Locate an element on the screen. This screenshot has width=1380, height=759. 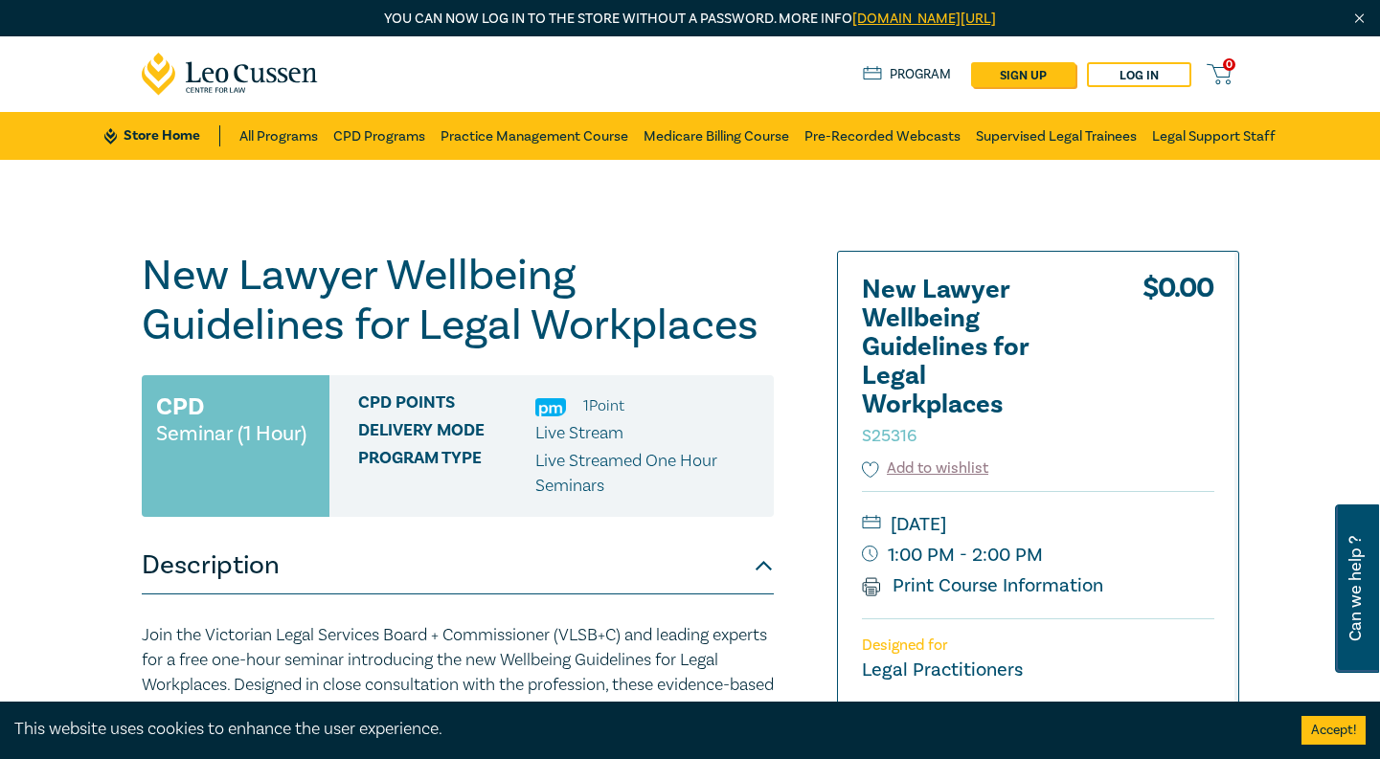
a: Pre-Recorded Webcasts is located at coordinates (882, 136).